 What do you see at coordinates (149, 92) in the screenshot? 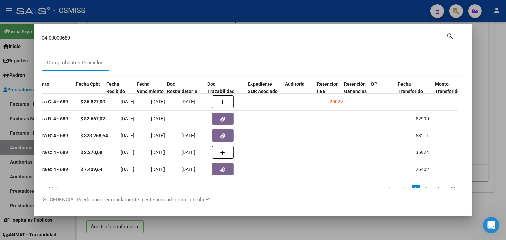
I see `datatable-header-cell: Fecha Vencimiento` at bounding box center [149, 92].